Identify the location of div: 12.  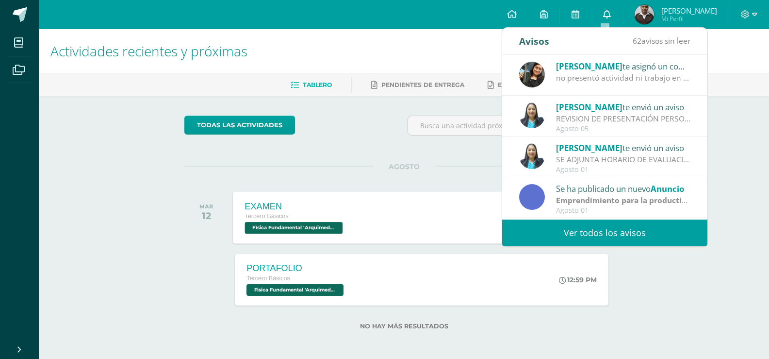
(206, 215).